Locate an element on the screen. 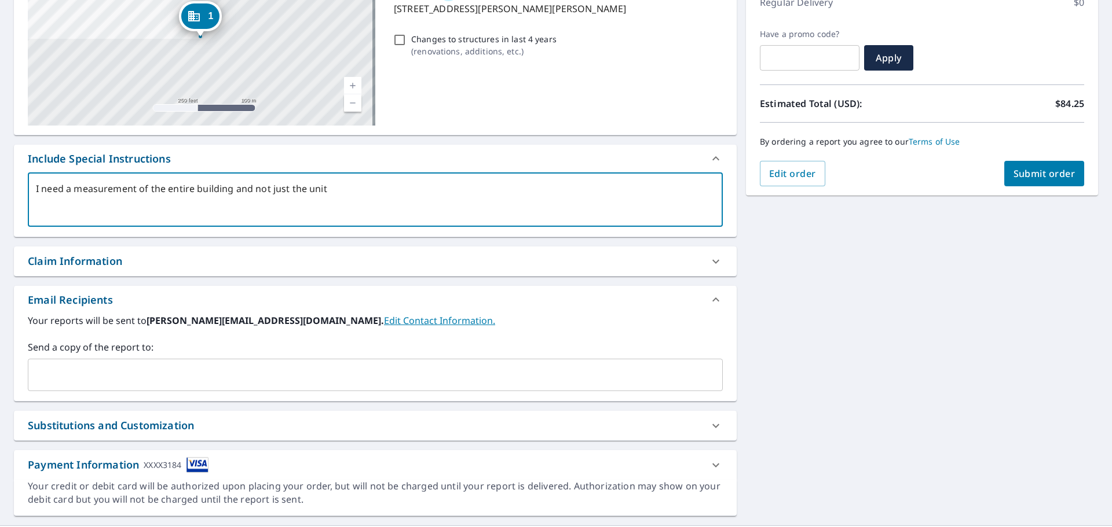 The width and height of the screenshot is (1112, 527). div: Payment Information is located at coordinates (118, 465).